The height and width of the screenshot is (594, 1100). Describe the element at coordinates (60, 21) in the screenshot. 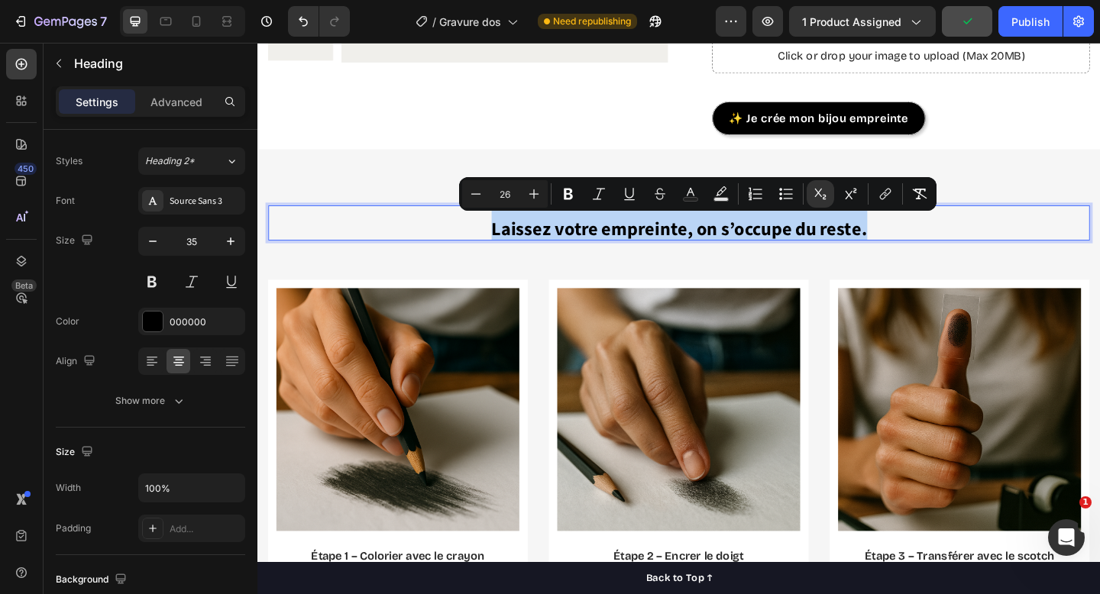

I see `button: 7` at that location.